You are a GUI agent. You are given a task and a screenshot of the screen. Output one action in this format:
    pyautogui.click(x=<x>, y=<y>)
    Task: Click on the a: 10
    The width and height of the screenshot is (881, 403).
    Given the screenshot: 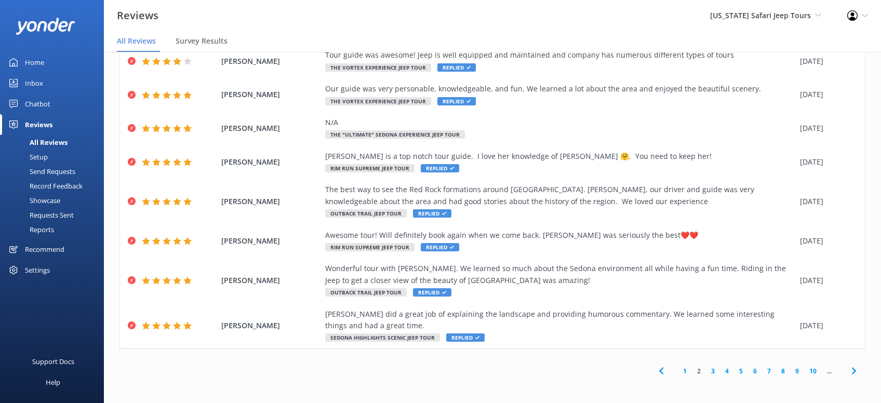 What is the action you would take?
    pyautogui.click(x=813, y=371)
    